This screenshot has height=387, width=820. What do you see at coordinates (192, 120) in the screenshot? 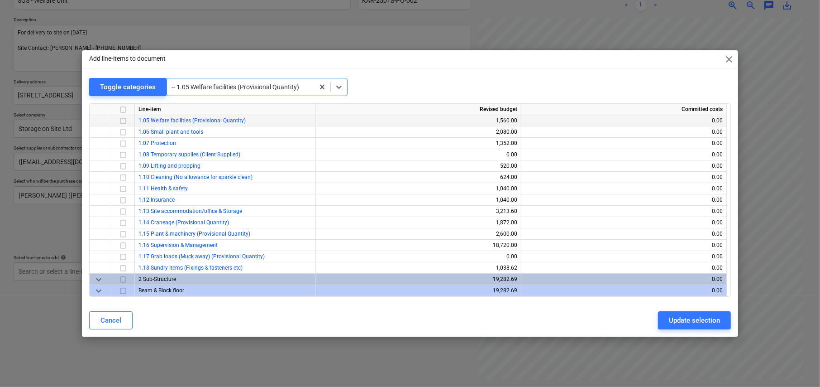
I see `span: 1.05 Welfare facilities (Provisional Quantity)` at bounding box center [192, 120].